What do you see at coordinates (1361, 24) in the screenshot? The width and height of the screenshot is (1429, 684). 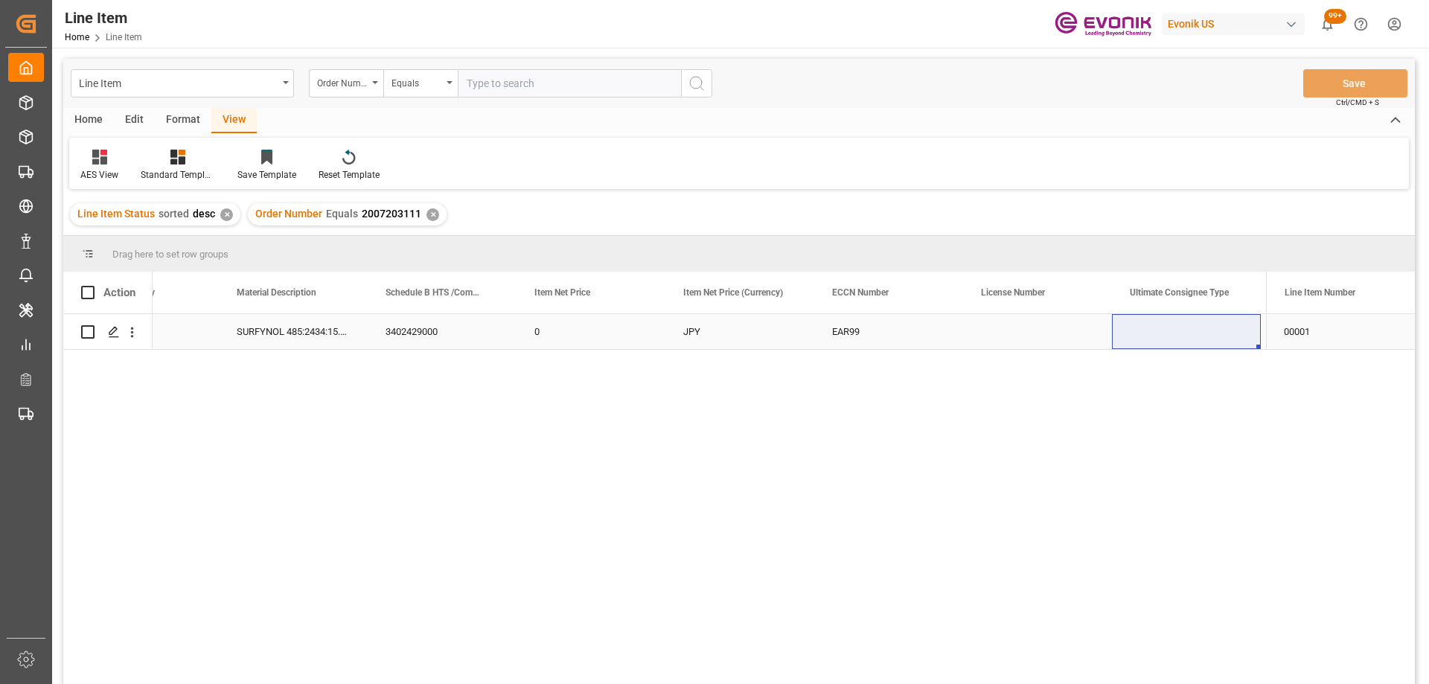 I see `button: Help Center` at bounding box center [1361, 24].